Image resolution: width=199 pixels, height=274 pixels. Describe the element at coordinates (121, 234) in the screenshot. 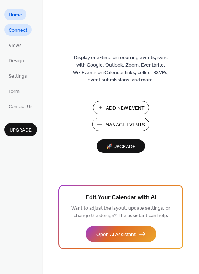

I see `button: Open AI Assistant` at that location.